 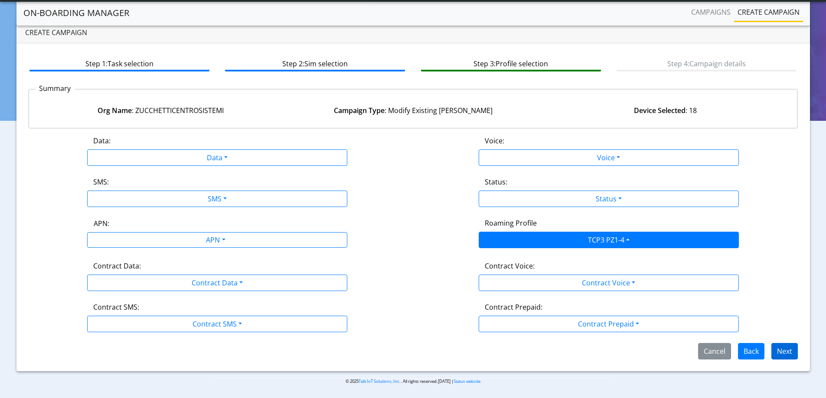 What do you see at coordinates (116, 307) in the screenshot?
I see `label: Contract SMS:` at bounding box center [116, 307].